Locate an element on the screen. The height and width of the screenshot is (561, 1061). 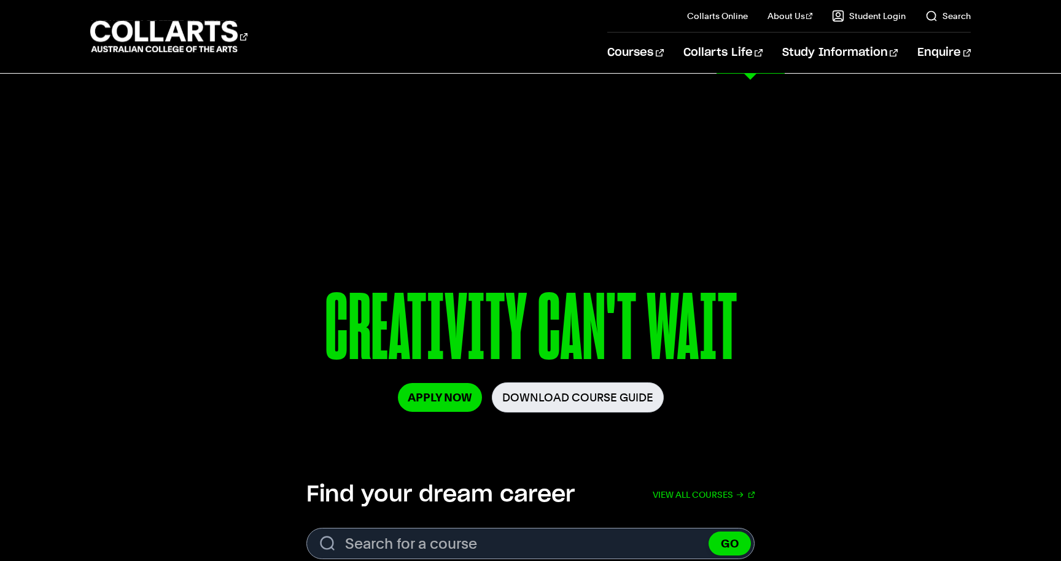
a: Collarts Life is located at coordinates (723, 53).